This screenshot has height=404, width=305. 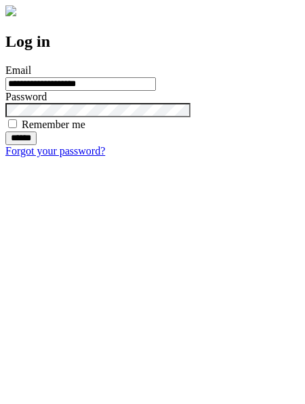 I want to click on a: Forgot your password?, so click(x=55, y=150).